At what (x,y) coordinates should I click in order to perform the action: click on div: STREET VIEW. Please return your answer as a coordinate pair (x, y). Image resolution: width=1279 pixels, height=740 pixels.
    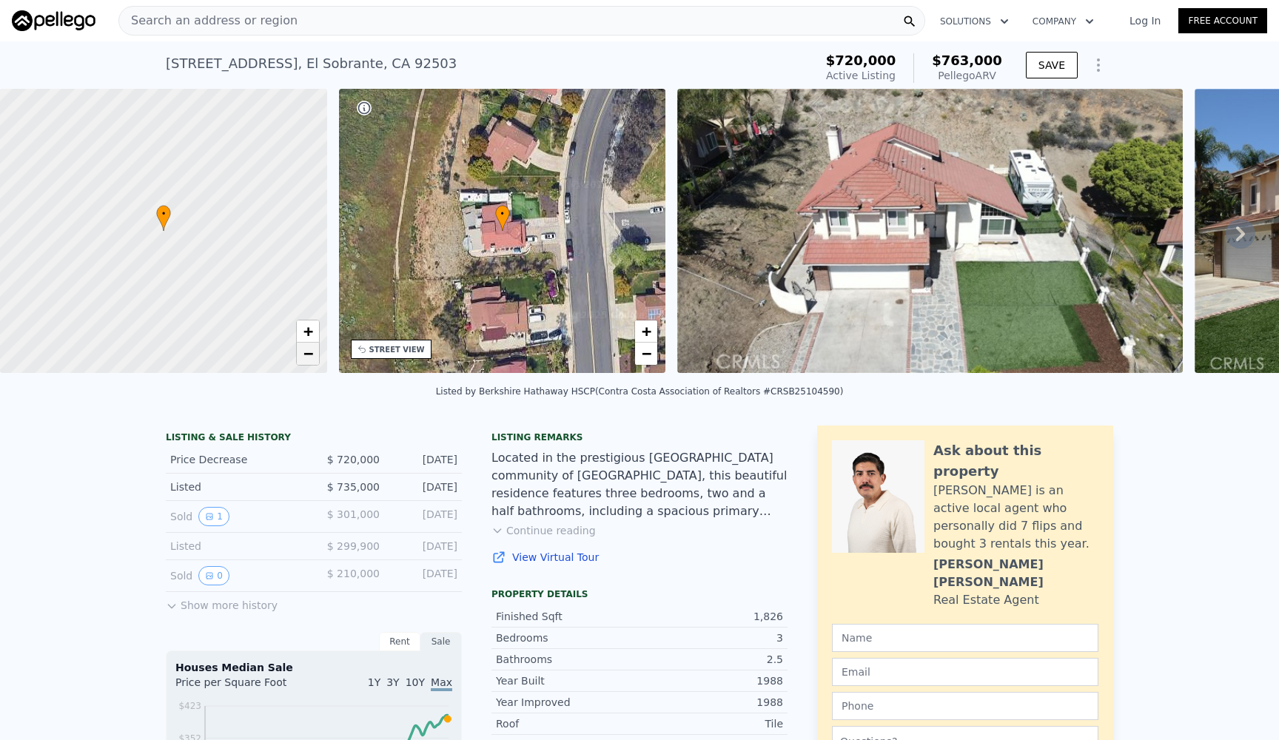
    Looking at the image, I should click on (397, 349).